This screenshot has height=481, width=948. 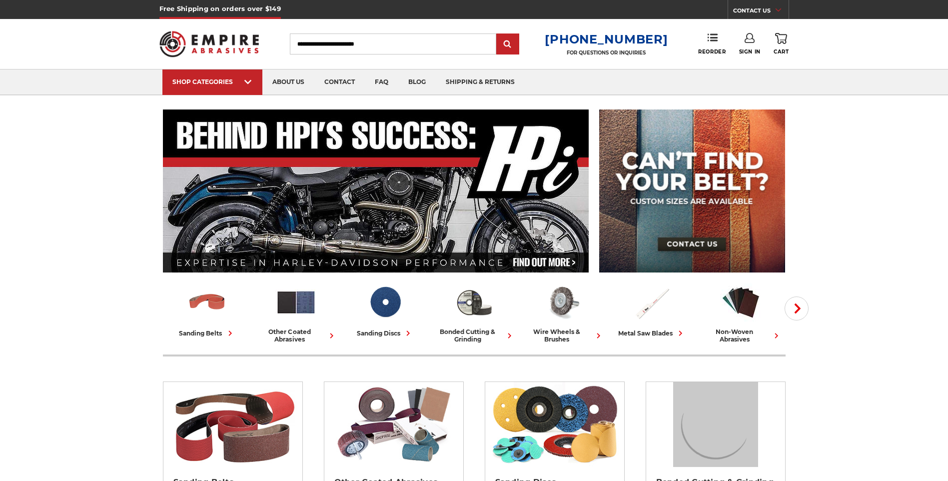 What do you see at coordinates (781, 51) in the screenshot?
I see `span: Cart` at bounding box center [781, 51].